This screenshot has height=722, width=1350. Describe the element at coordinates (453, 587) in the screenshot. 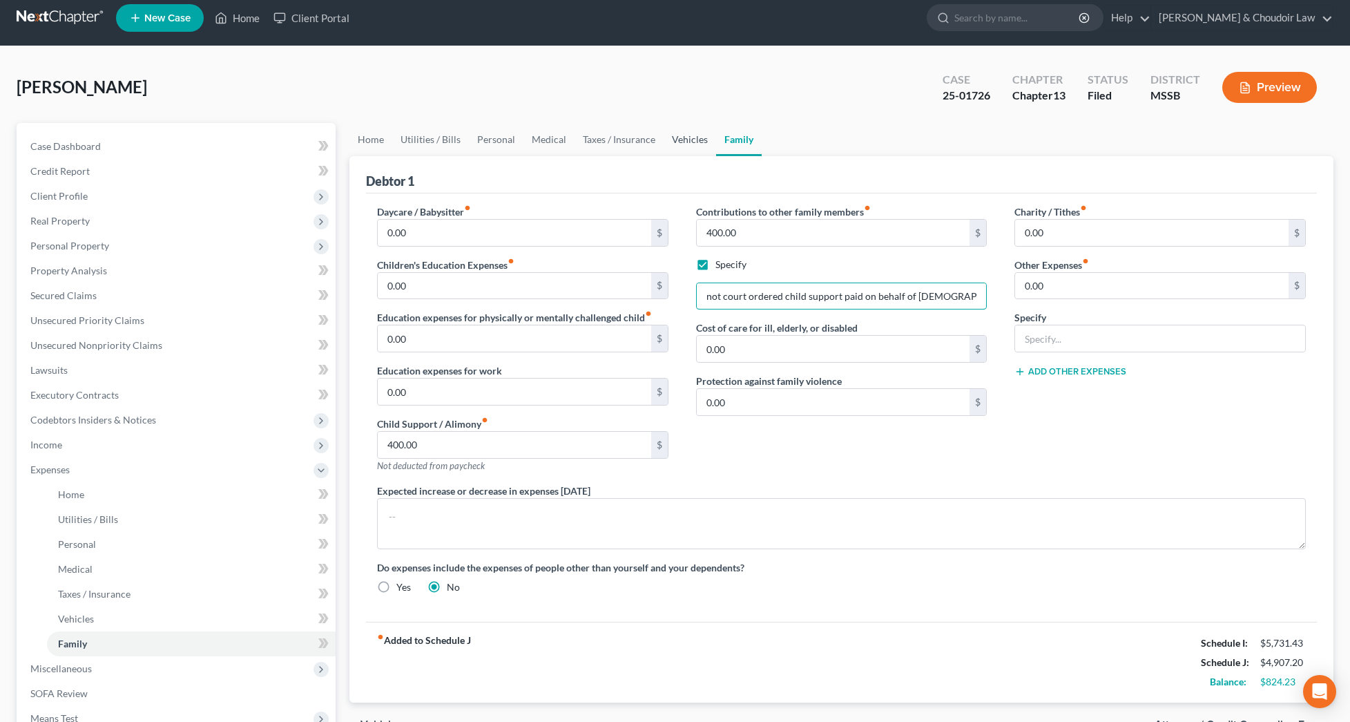

I see `label: No` at that location.